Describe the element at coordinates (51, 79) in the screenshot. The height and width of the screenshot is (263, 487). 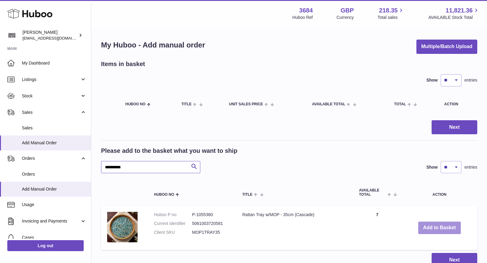
I see `span: Listings` at that location.